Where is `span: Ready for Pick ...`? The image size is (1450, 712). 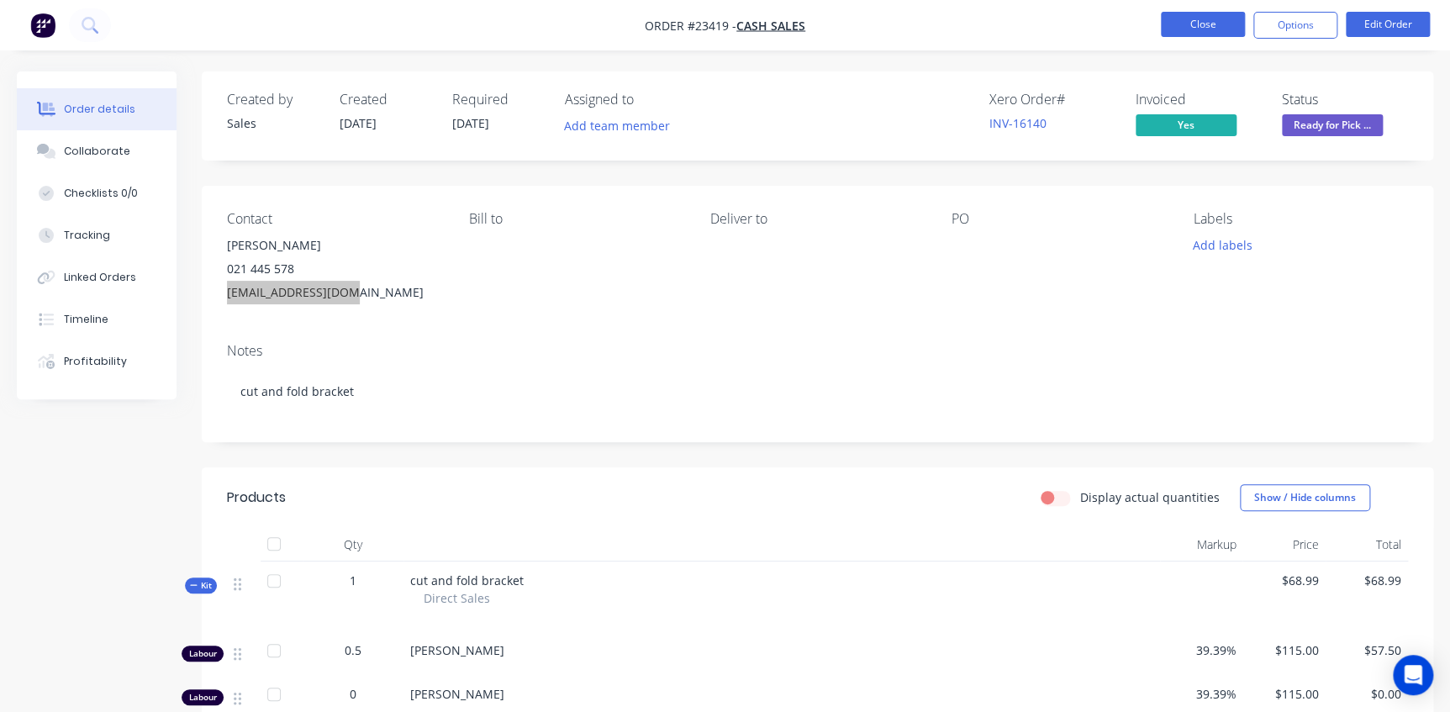
span: Ready for Pick ... is located at coordinates (1332, 124).